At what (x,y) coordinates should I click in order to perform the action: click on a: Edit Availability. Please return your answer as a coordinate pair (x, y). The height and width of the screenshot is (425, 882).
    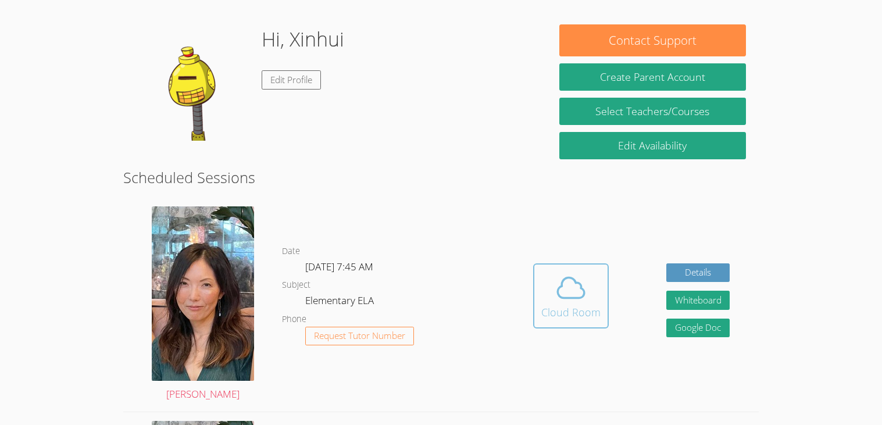
    Looking at the image, I should click on (652, 145).